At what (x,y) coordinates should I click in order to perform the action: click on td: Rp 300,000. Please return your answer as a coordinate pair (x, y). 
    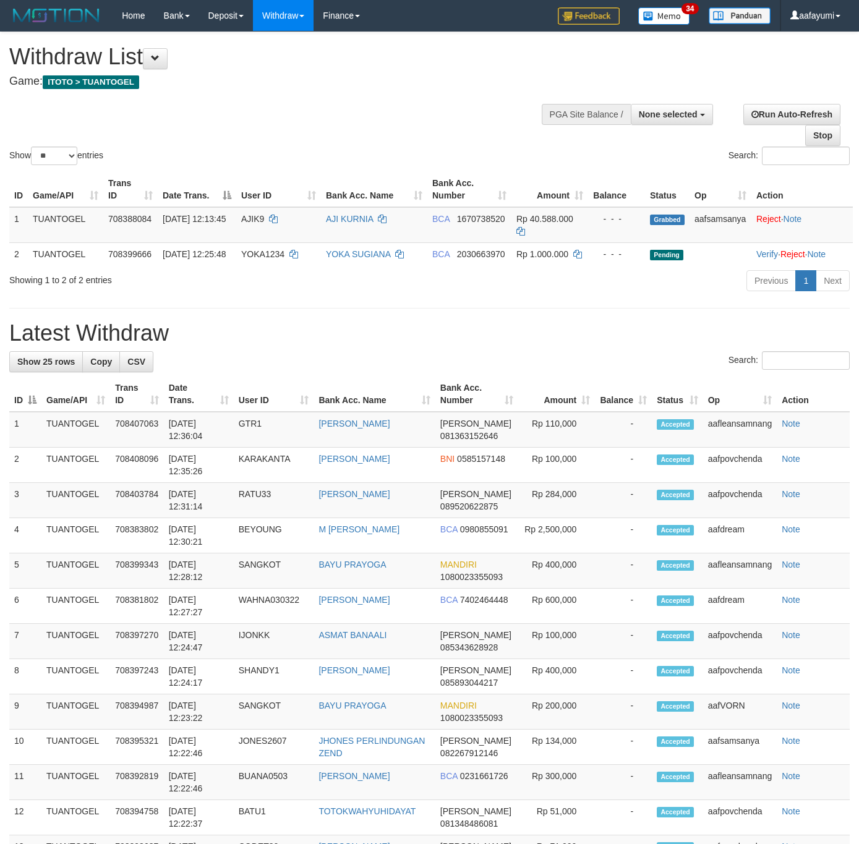
    Looking at the image, I should click on (557, 782).